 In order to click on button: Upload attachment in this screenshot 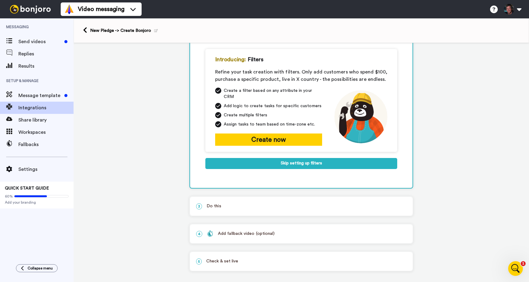, I will do `click(32, 203)`.